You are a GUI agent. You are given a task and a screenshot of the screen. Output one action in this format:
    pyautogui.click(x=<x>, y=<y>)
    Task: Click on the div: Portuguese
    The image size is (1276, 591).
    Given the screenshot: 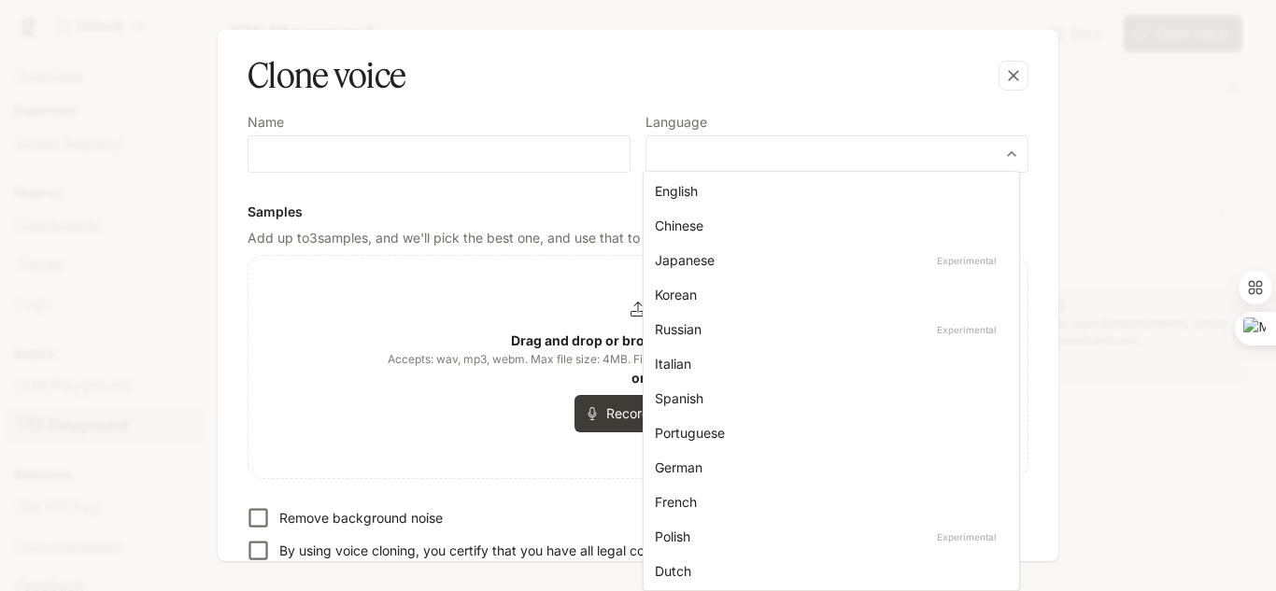 What is the action you would take?
    pyautogui.click(x=828, y=433)
    